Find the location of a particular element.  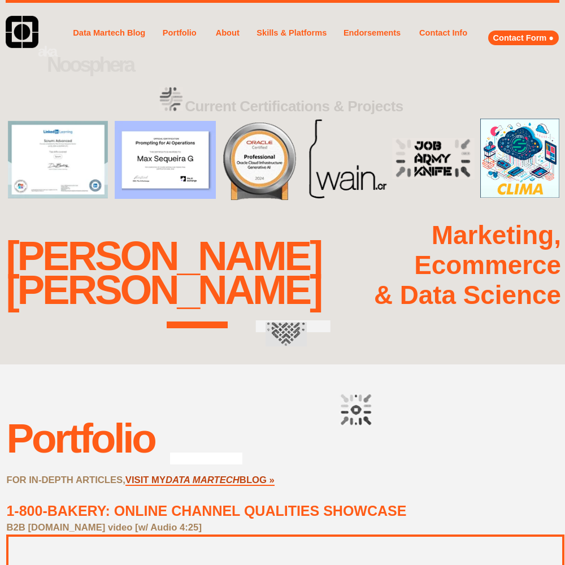

strong: & Data Science is located at coordinates (467, 295).